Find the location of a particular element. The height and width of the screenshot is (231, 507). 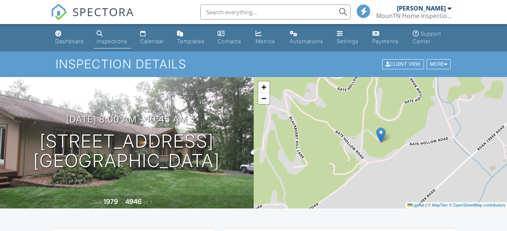

h1: Inspection Details is located at coordinates (254, 64).